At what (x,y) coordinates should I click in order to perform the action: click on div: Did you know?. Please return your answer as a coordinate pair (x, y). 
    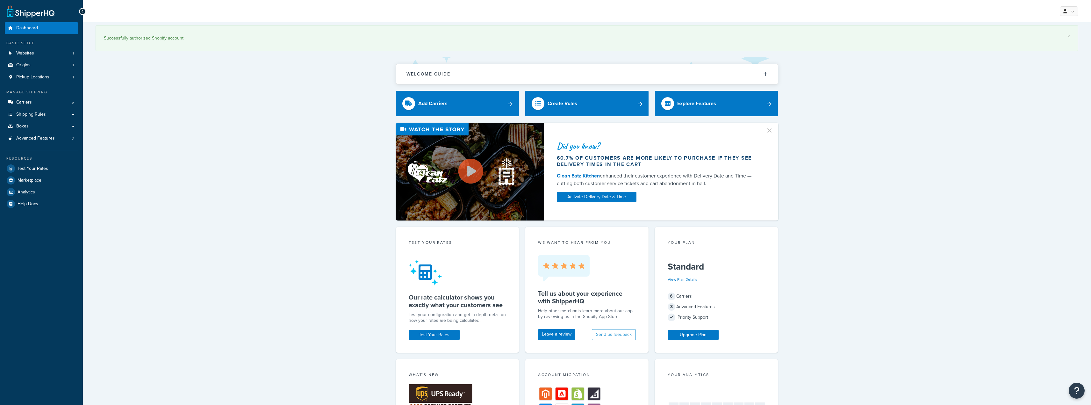
    Looking at the image, I should click on (658, 146).